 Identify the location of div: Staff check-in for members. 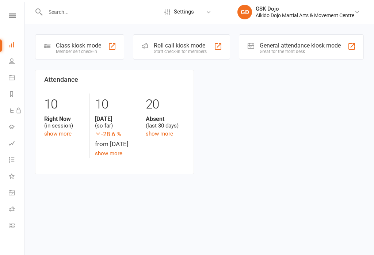
(180, 52).